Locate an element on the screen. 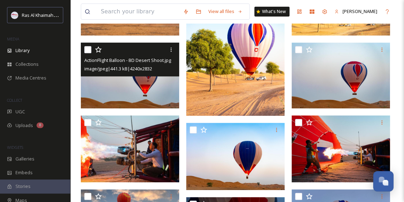 The width and height of the screenshot is (404, 202). span: Stories is located at coordinates (23, 186).